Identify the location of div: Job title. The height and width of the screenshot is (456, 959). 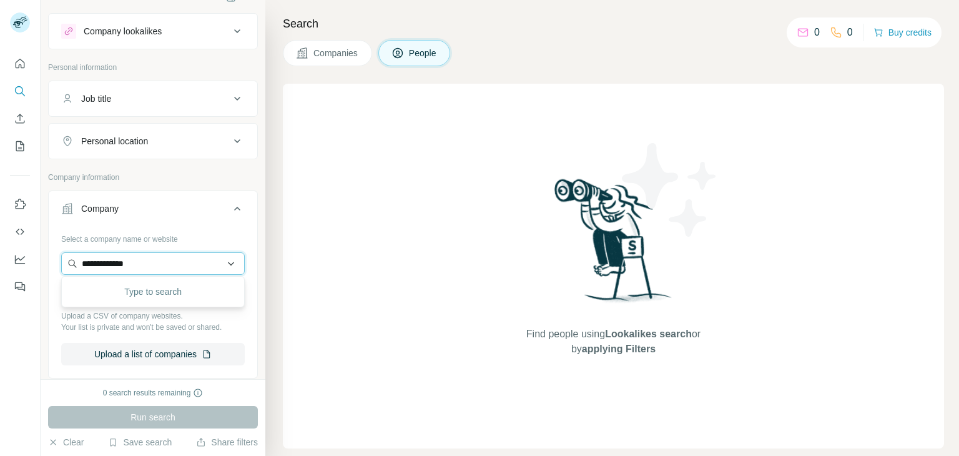
(96, 99).